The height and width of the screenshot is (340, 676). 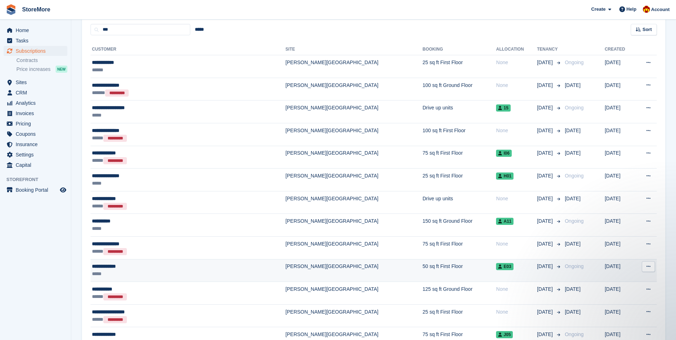 I want to click on span: Price increases, so click(x=33, y=69).